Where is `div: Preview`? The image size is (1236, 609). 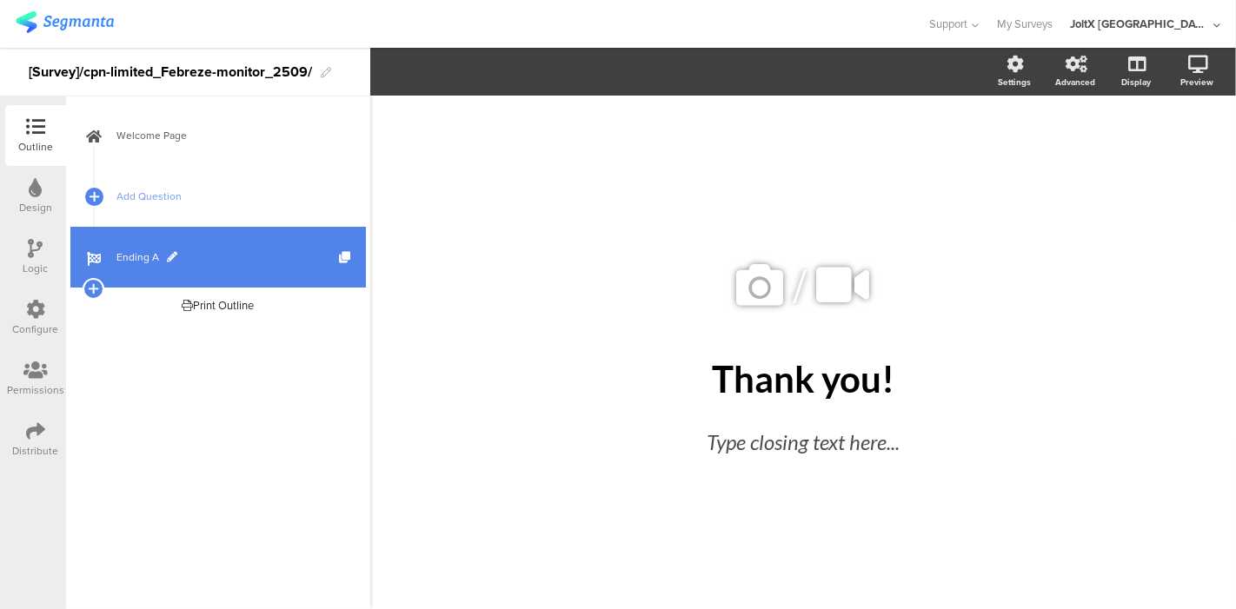
div: Preview is located at coordinates (1197, 82).